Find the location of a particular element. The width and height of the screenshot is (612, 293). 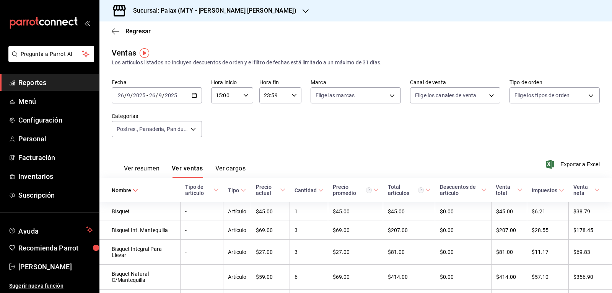

span: Suscripción is located at coordinates (55, 195).